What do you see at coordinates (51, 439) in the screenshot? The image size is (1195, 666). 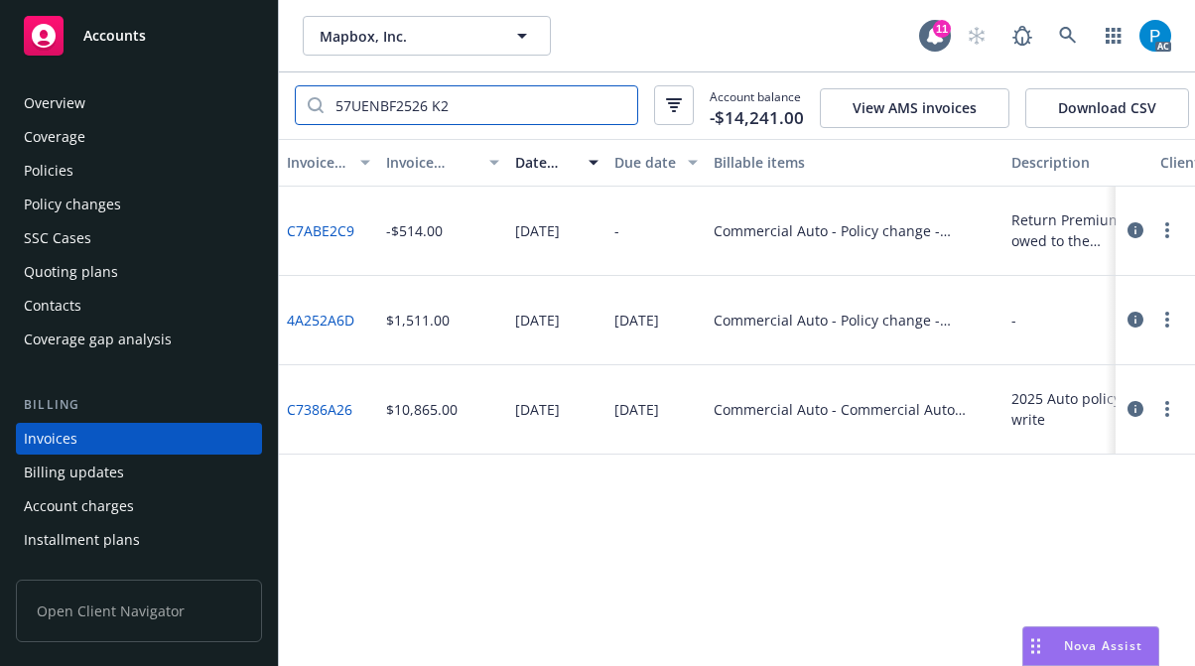 I see `div: Invoices` at bounding box center [51, 439].